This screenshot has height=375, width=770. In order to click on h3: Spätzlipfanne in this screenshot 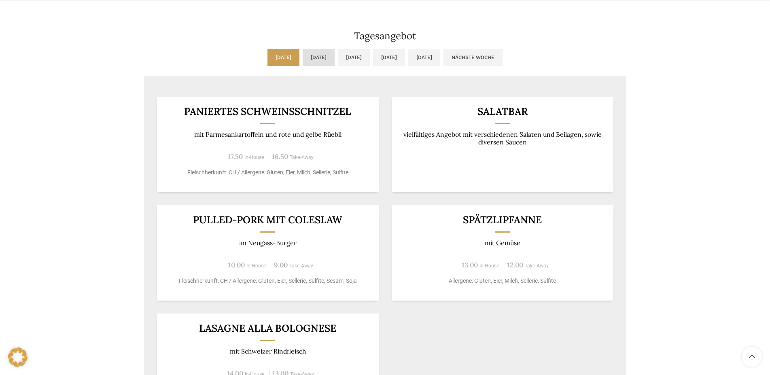, I will do `click(502, 220)`.